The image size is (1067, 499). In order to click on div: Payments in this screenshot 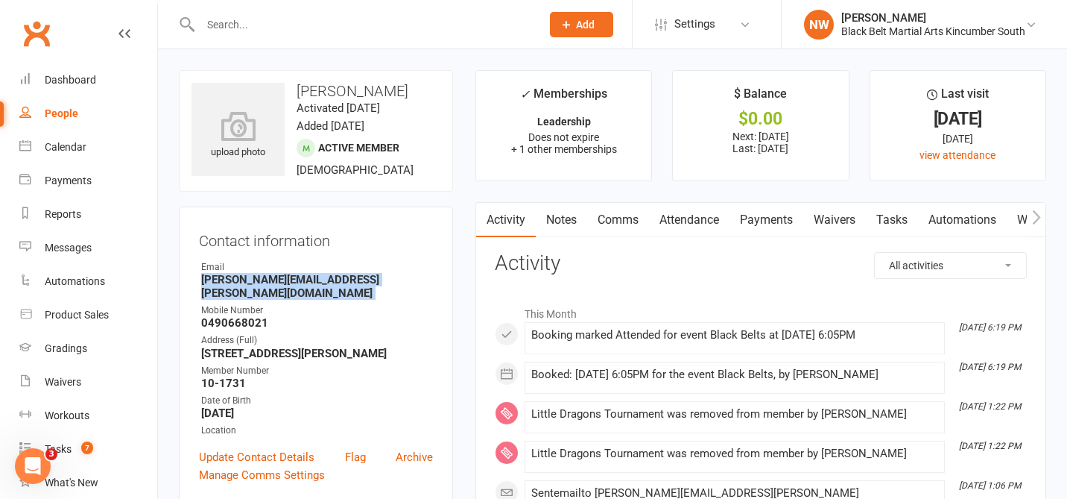, I will do `click(68, 180)`.